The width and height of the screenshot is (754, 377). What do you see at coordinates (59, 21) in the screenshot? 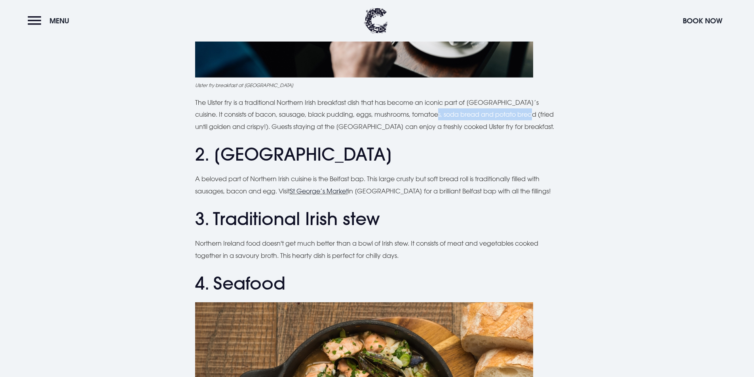
I see `span: Menu` at bounding box center [59, 21].